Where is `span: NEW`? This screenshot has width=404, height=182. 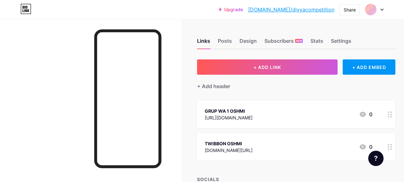
span: NEW is located at coordinates (299, 41).